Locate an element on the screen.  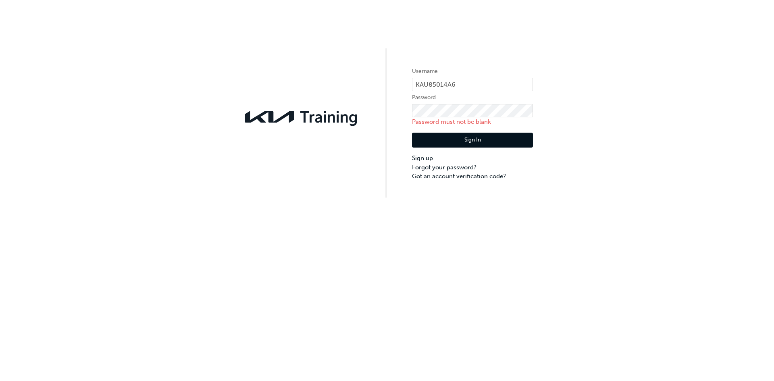
a: Got an account verification code? is located at coordinates (473, 176).